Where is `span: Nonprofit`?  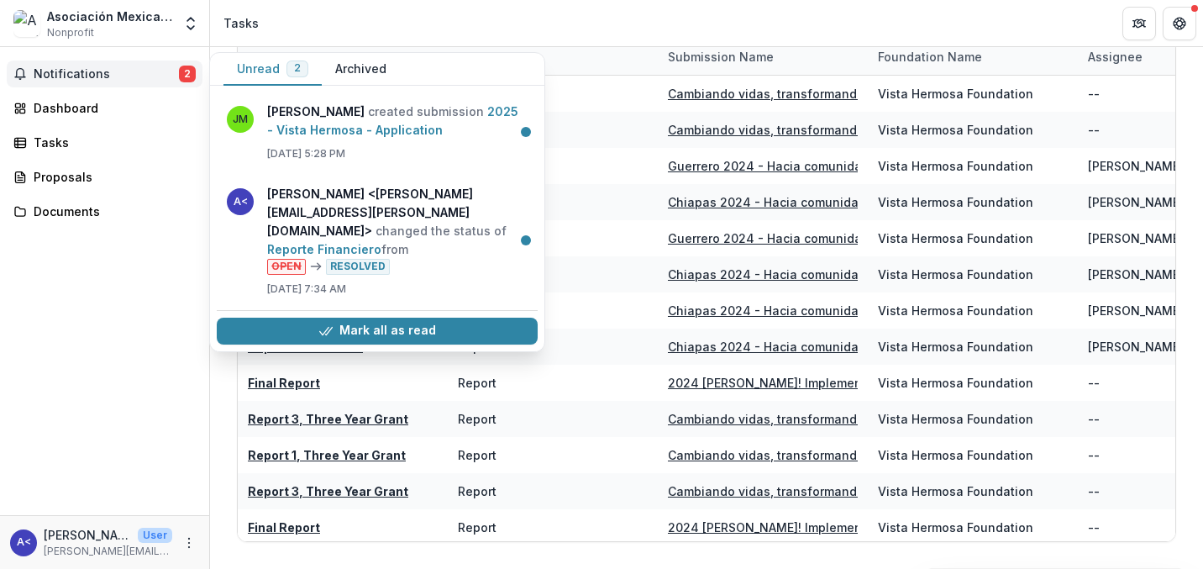 span: Nonprofit is located at coordinates (71, 33).